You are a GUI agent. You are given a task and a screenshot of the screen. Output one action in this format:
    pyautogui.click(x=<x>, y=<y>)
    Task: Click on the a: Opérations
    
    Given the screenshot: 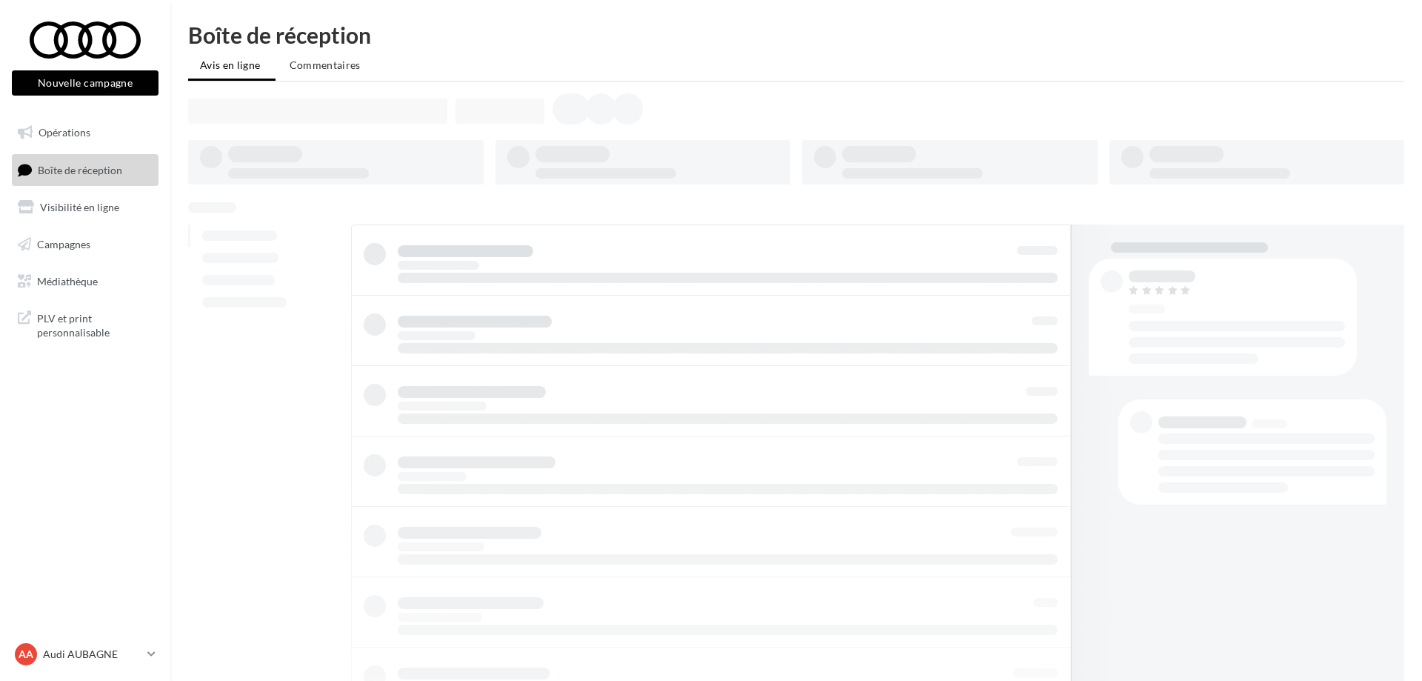 What is the action you would take?
    pyautogui.click(x=85, y=133)
    